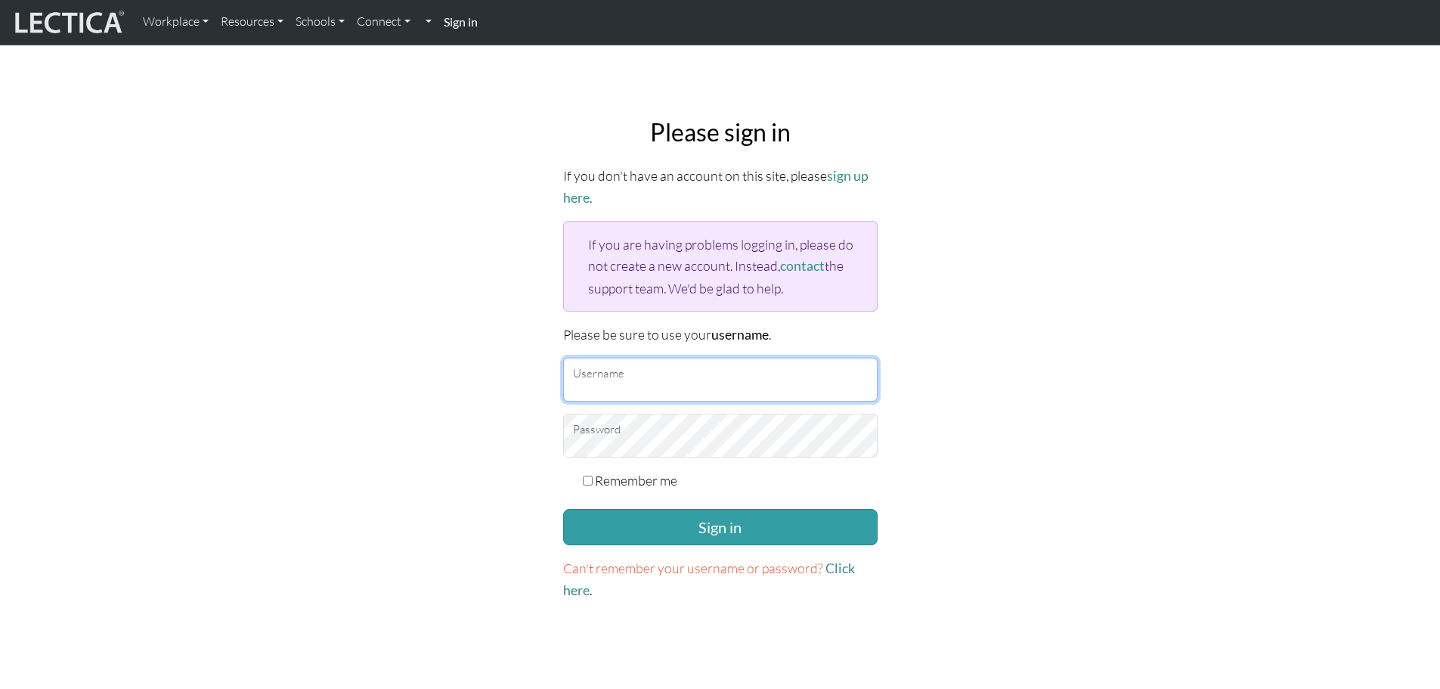 This screenshot has width=1440, height=689. I want to click on a: contact, so click(802, 265).